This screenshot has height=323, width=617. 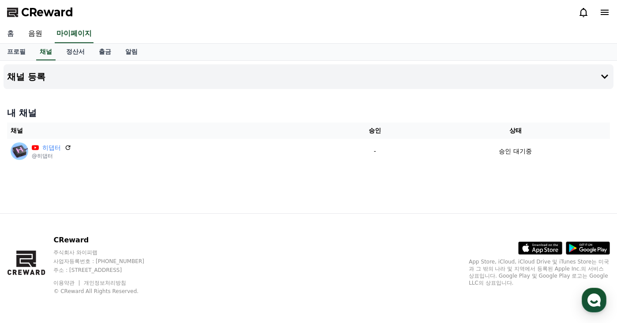 What do you see at coordinates (35, 34) in the screenshot?
I see `a: 음원` at bounding box center [35, 34].